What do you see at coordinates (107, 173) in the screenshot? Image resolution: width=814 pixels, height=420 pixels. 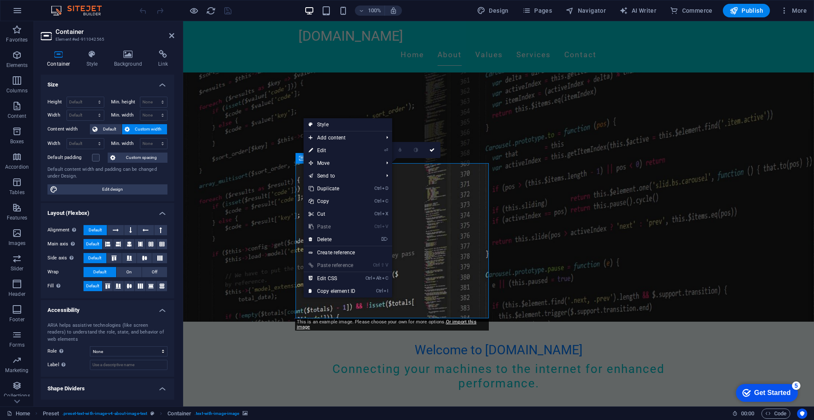 I see `div: Default content width and padding can be changed under Design.` at bounding box center [107, 173].